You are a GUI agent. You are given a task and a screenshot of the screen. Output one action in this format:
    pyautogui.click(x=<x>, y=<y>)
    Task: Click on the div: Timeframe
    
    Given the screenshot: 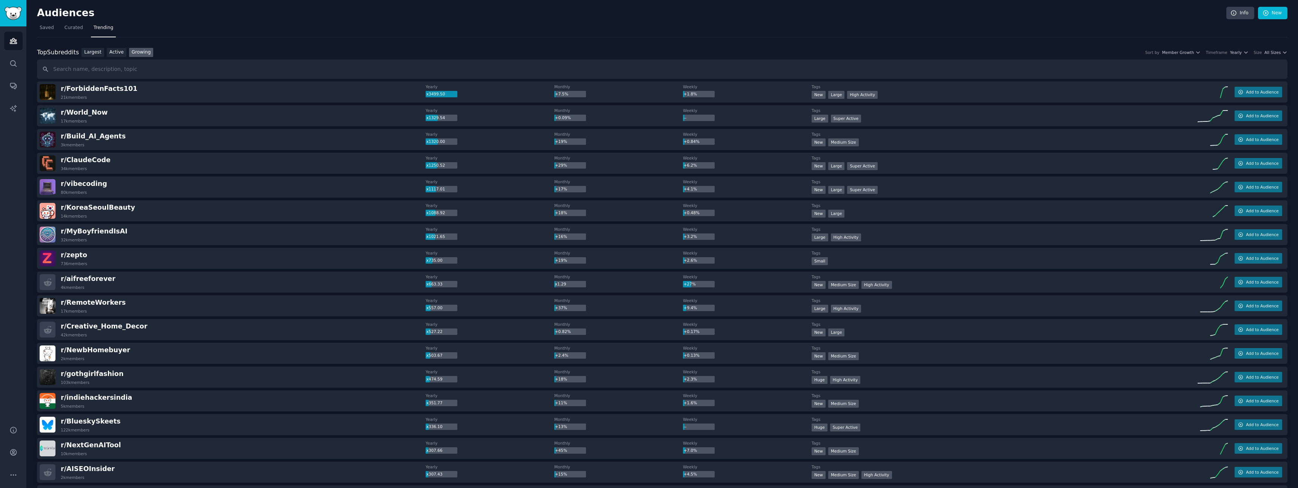 What is the action you would take?
    pyautogui.click(x=1217, y=52)
    